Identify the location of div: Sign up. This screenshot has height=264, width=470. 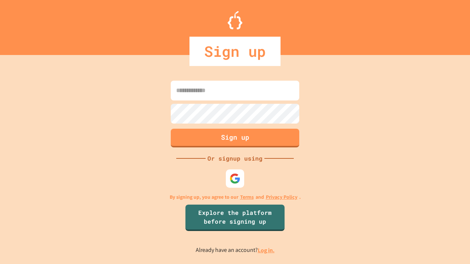
(235, 51).